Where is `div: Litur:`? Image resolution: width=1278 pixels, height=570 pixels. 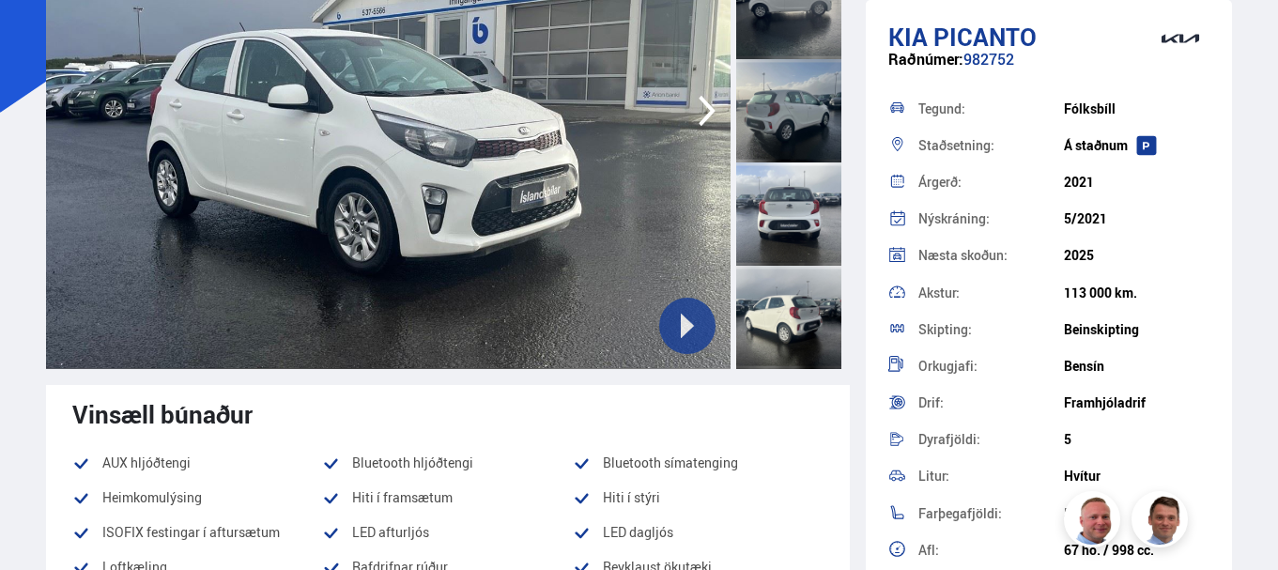 div: Litur: is located at coordinates (990, 476).